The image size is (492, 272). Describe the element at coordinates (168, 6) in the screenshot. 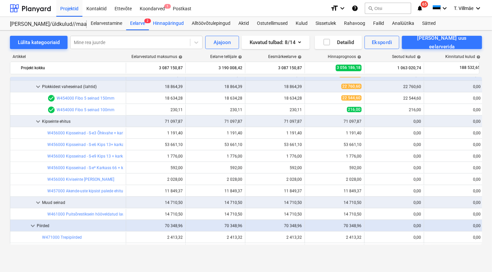

I see `span: 1` at that location.